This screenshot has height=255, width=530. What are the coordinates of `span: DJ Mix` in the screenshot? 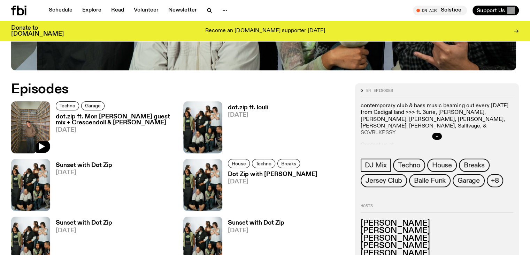 It's located at (376, 165).